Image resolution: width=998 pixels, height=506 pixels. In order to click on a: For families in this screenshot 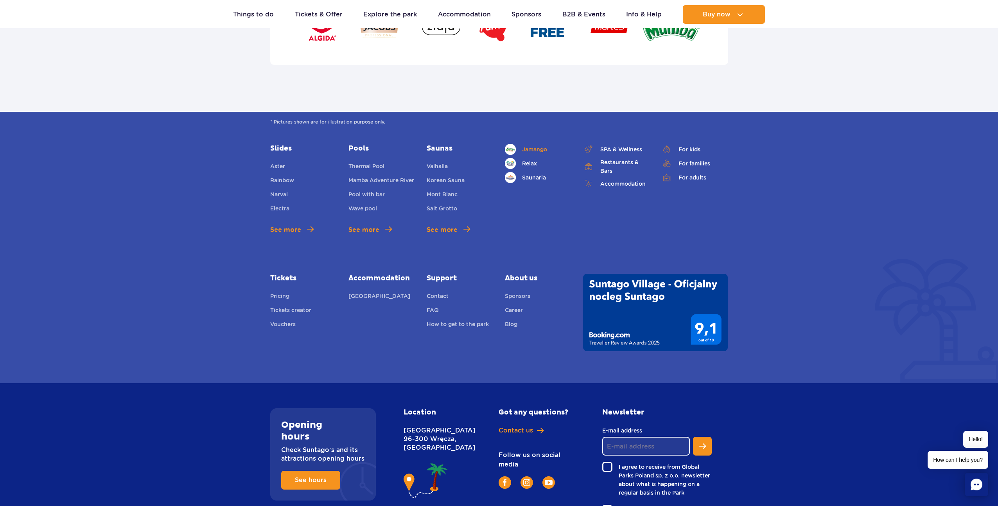, I will do `click(695, 164)`.